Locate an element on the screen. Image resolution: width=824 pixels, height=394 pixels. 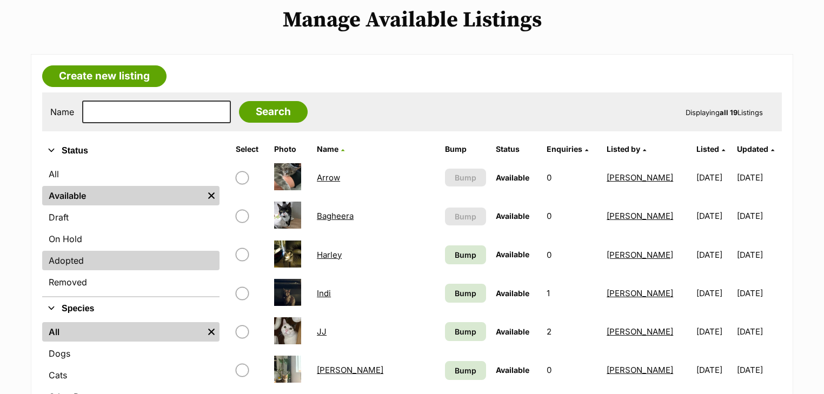
a: Harley is located at coordinates (329, 255).